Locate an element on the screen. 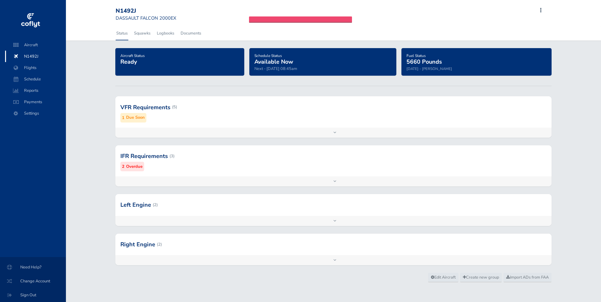 This screenshot has width=601, height=302. small: Overdue is located at coordinates (134, 167).